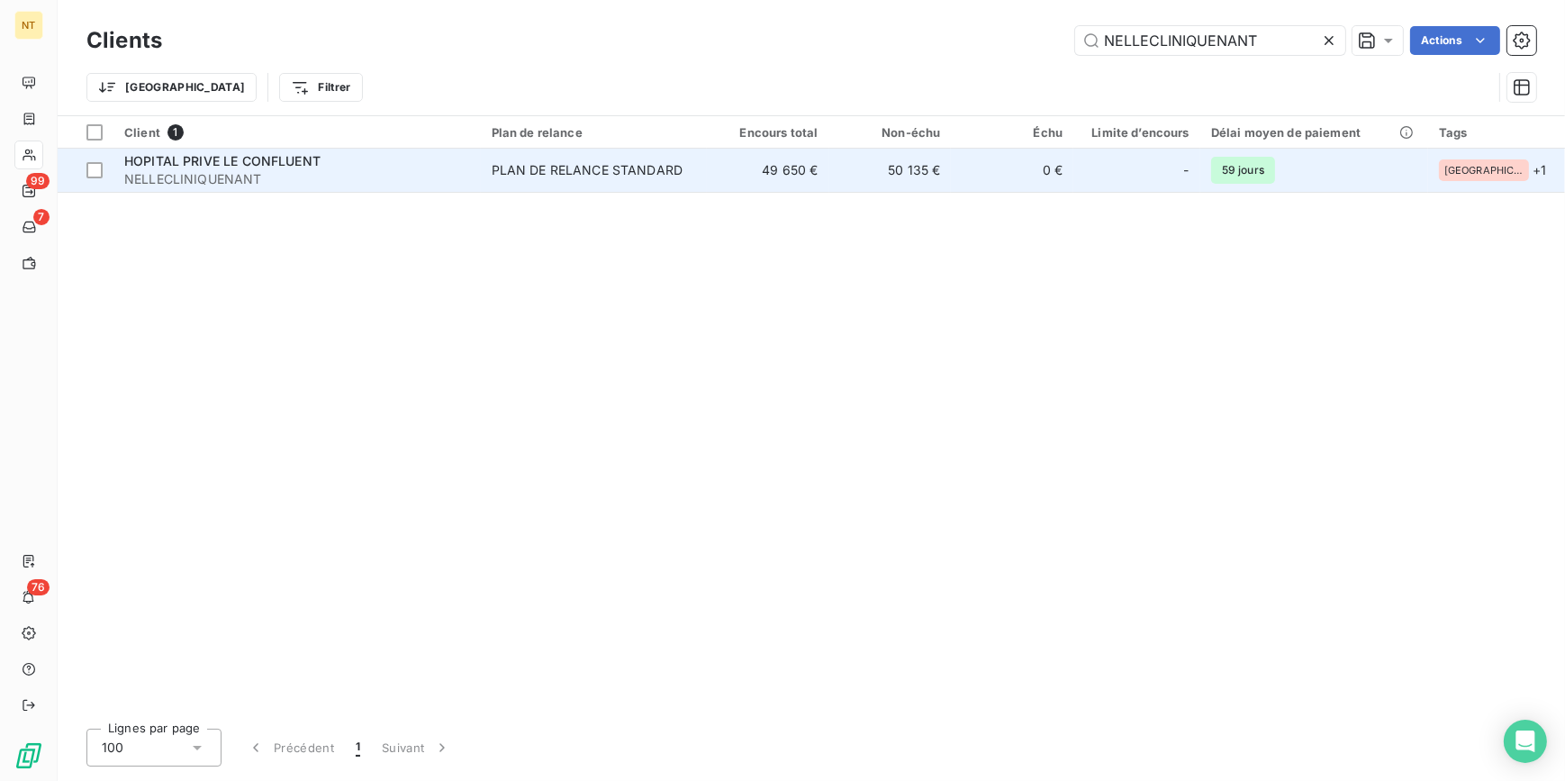 This screenshot has height=781, width=1565. What do you see at coordinates (416, 747) in the screenshot?
I see `button: Suivant` at bounding box center [416, 747].